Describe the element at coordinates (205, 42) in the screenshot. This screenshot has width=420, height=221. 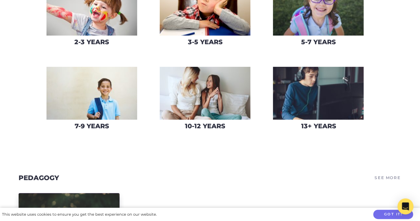
I see `h3: 3-5 Years` at that location.